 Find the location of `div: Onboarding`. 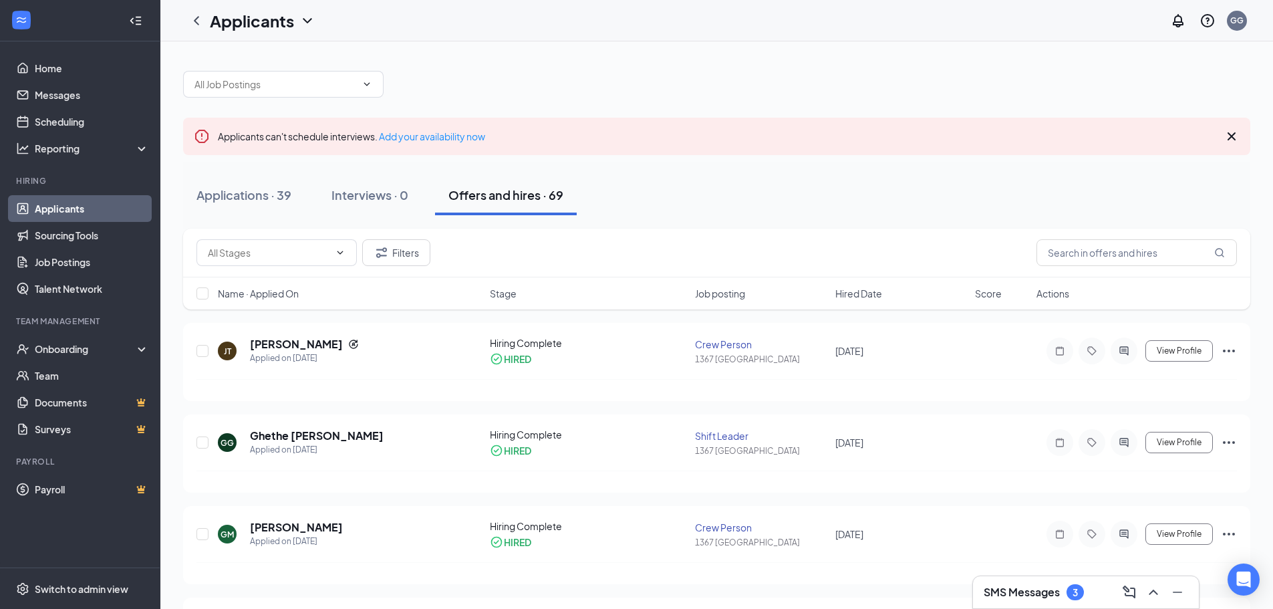

div: Onboarding is located at coordinates (86, 349).